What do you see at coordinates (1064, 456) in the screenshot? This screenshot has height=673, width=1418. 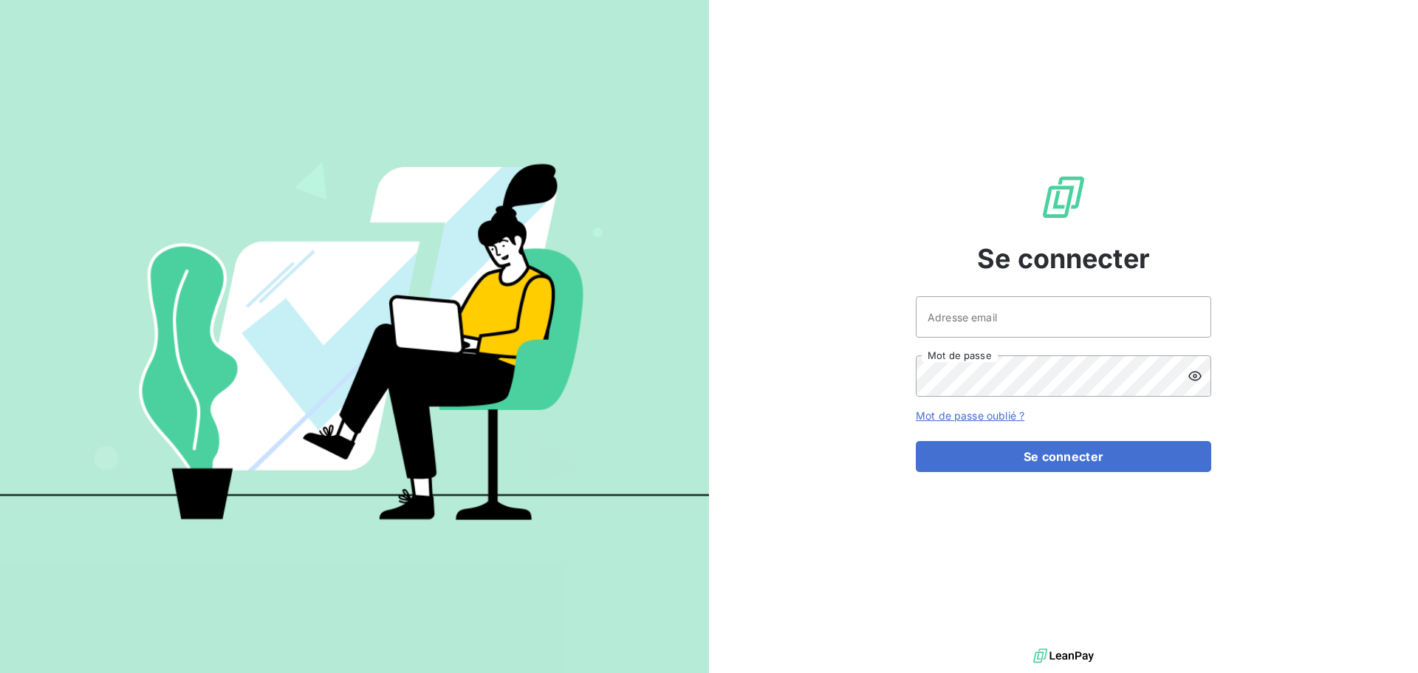 I see `button: Se connecter` at bounding box center [1064, 456].